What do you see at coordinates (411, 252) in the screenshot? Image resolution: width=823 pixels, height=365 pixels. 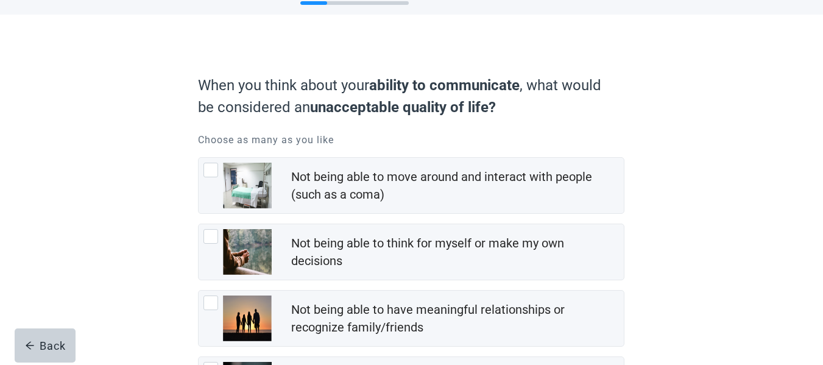 I see `div: Not being able to think for myself or make my own decisions, checkbox, not checked` at bounding box center [411, 252].